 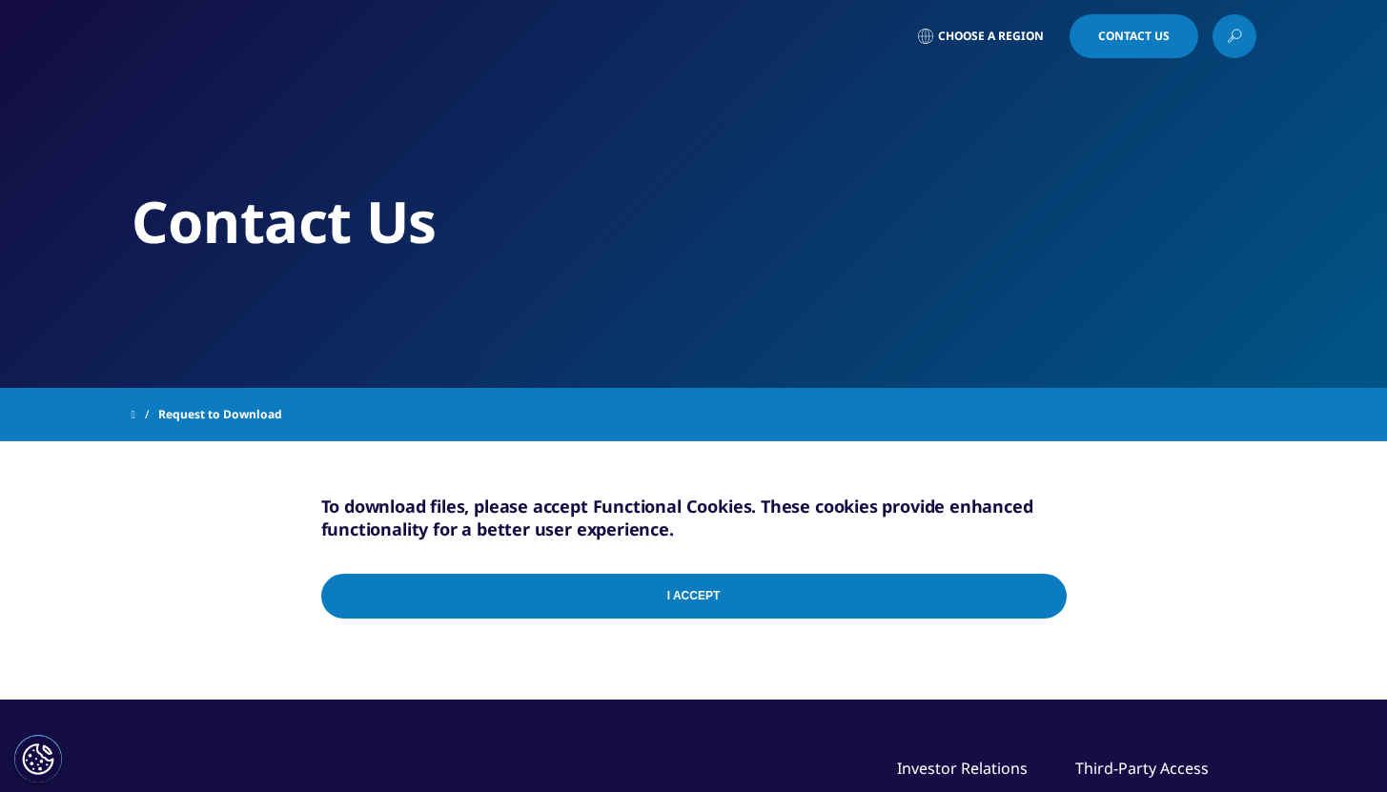 I want to click on h5: To download files, please accept Functional Cookies. These cookies provide enhanced functionality..., so click(x=694, y=518).